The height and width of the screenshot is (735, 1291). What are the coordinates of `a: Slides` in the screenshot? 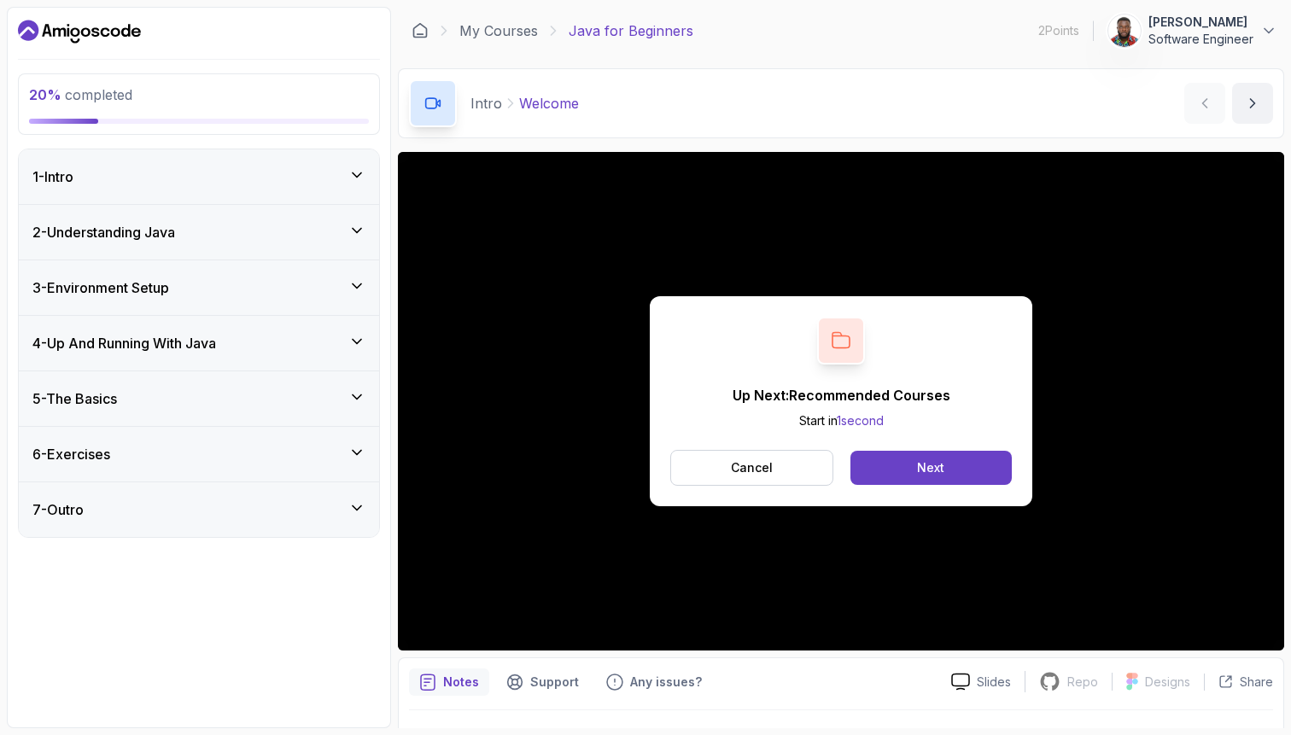 It's located at (981, 681).